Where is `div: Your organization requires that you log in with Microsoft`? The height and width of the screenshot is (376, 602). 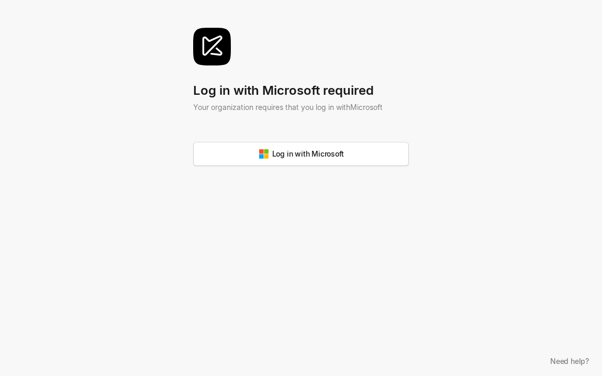 div: Your organization requires that you log in with Microsoft is located at coordinates (301, 107).